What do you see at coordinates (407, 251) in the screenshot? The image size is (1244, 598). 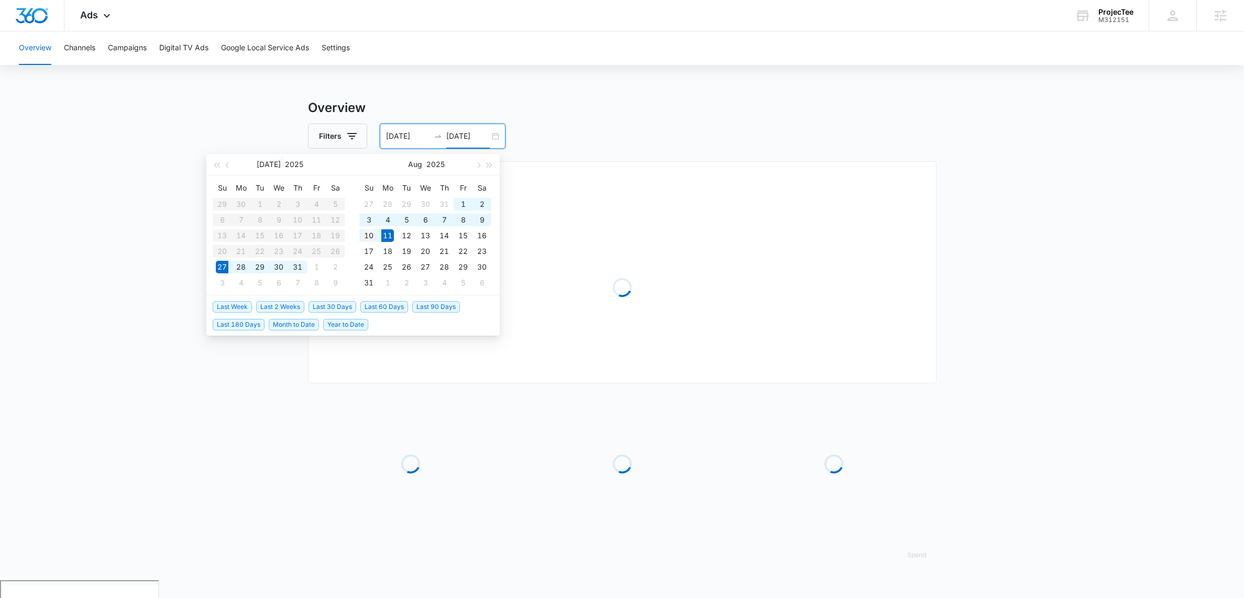 I see `td: 2025-08-19` at bounding box center [407, 251].